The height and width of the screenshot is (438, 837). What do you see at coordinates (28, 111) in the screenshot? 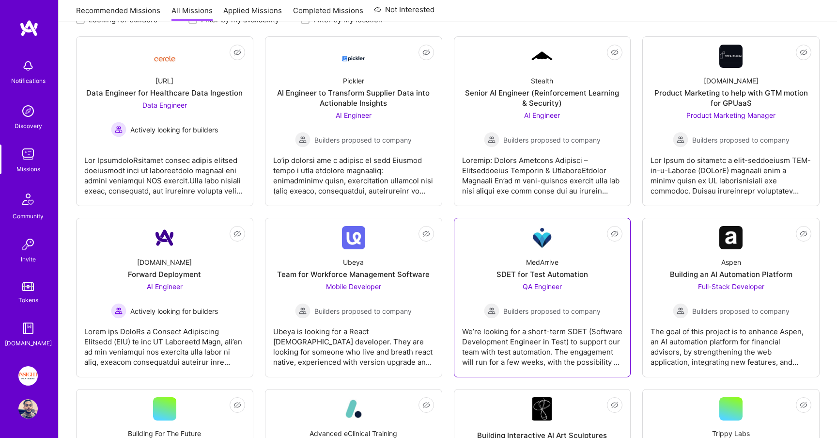
I see `img: discovery` at bounding box center [28, 111].